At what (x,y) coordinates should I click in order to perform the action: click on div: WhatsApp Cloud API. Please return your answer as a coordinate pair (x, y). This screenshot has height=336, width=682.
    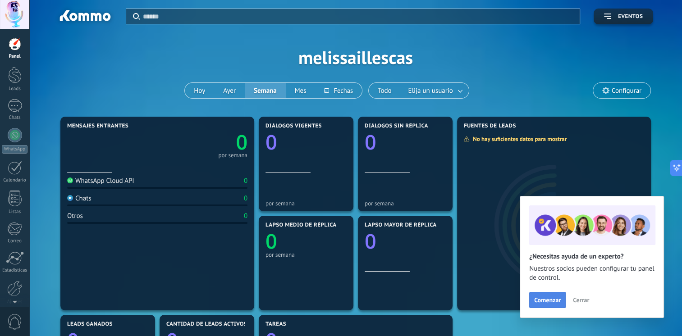
    Looking at the image, I should click on (101, 181).